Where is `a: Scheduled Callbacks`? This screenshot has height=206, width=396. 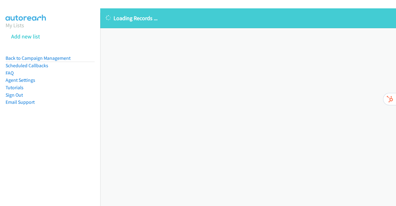
a: Scheduled Callbacks is located at coordinates (27, 65).